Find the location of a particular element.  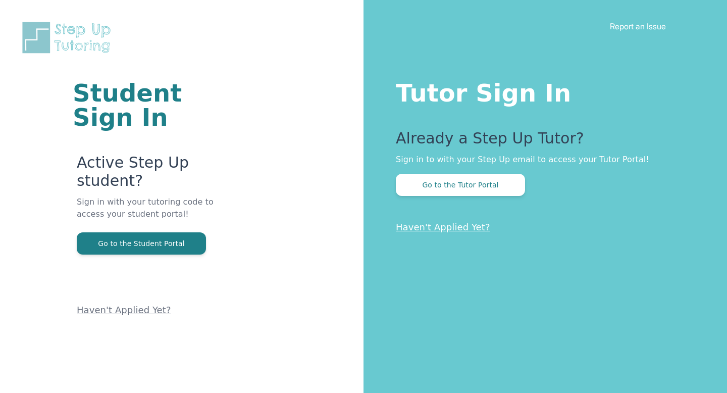

h1: Tutor Sign In is located at coordinates (541, 91).